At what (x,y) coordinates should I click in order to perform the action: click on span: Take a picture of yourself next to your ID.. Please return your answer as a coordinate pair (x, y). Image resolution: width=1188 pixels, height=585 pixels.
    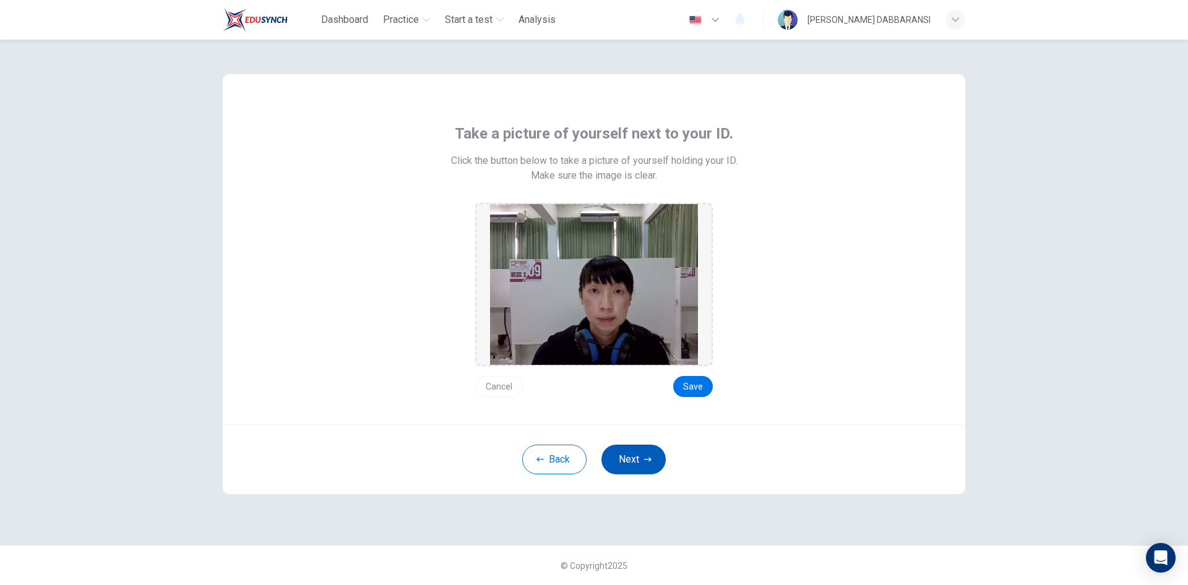
    Looking at the image, I should click on (594, 134).